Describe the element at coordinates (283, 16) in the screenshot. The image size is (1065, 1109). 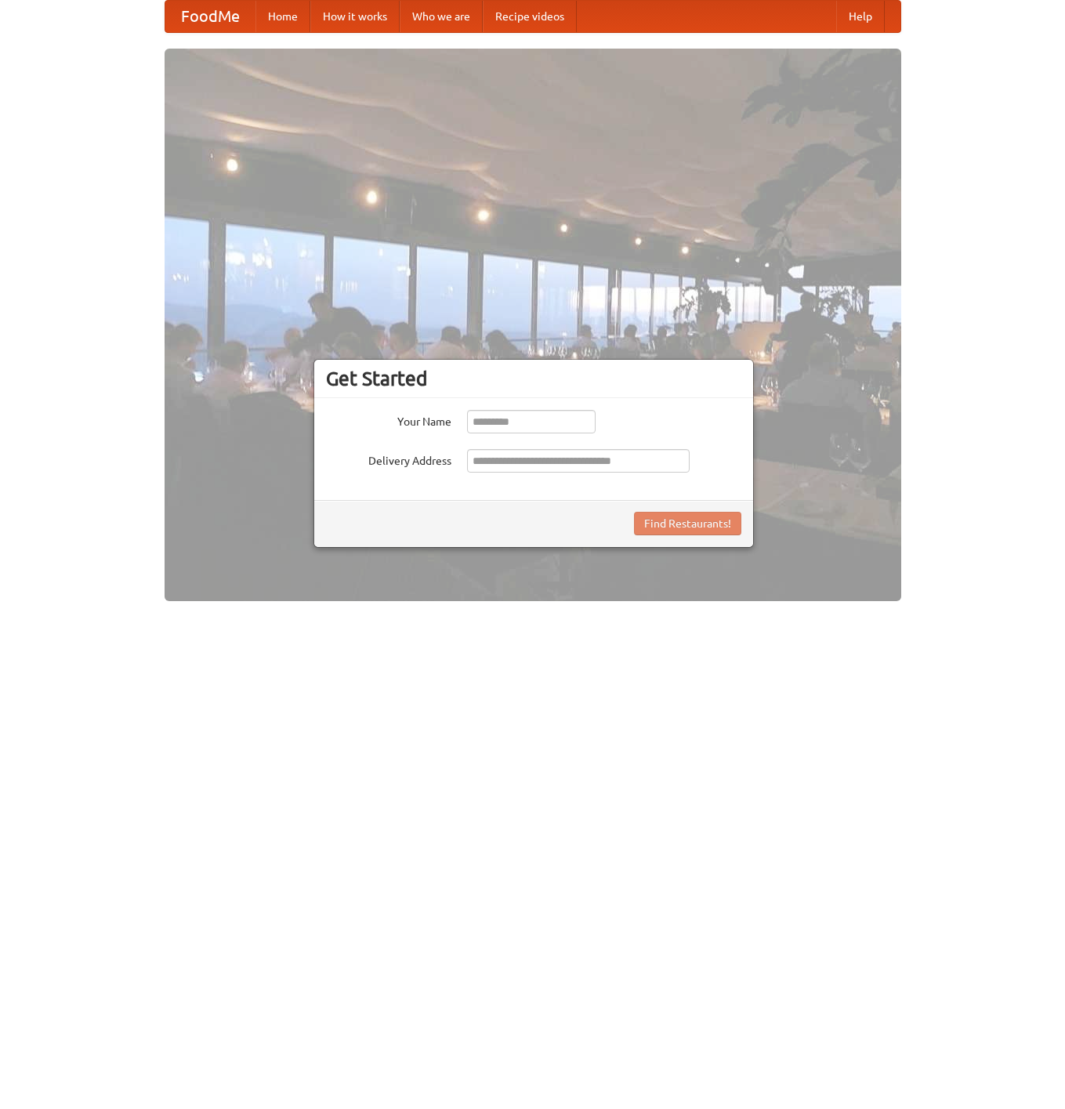
I see `a: Home` at that location.